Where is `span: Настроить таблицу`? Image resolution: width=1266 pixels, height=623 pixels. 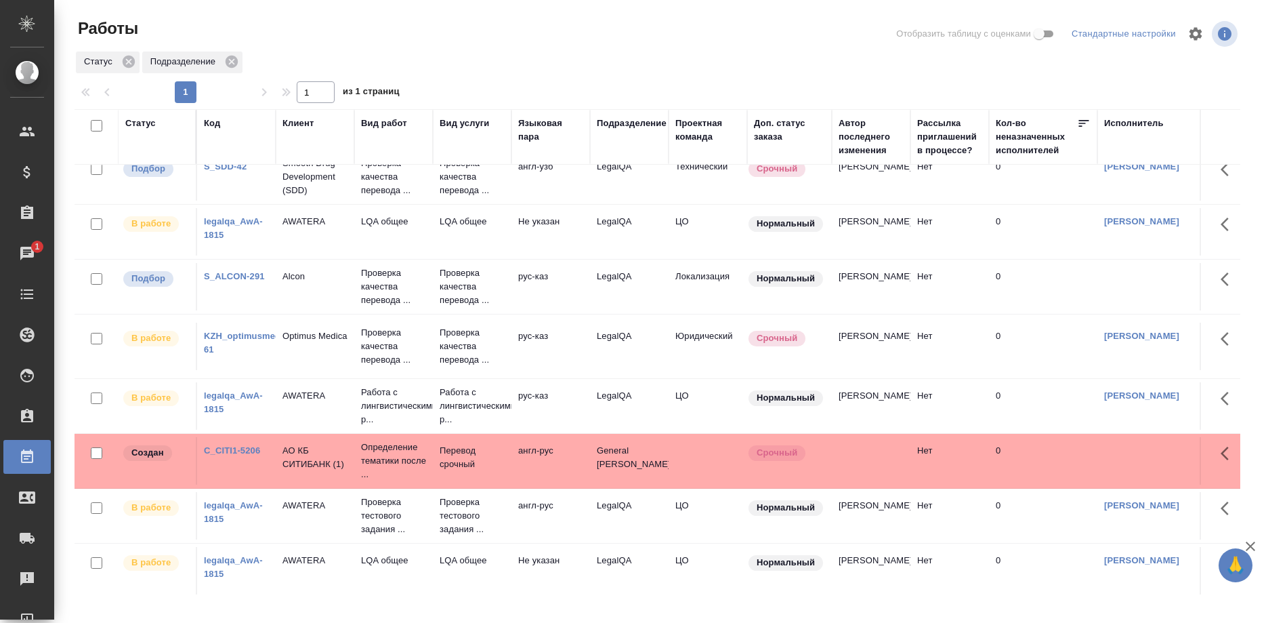
span: Настроить таблицу is located at coordinates (1196, 34).